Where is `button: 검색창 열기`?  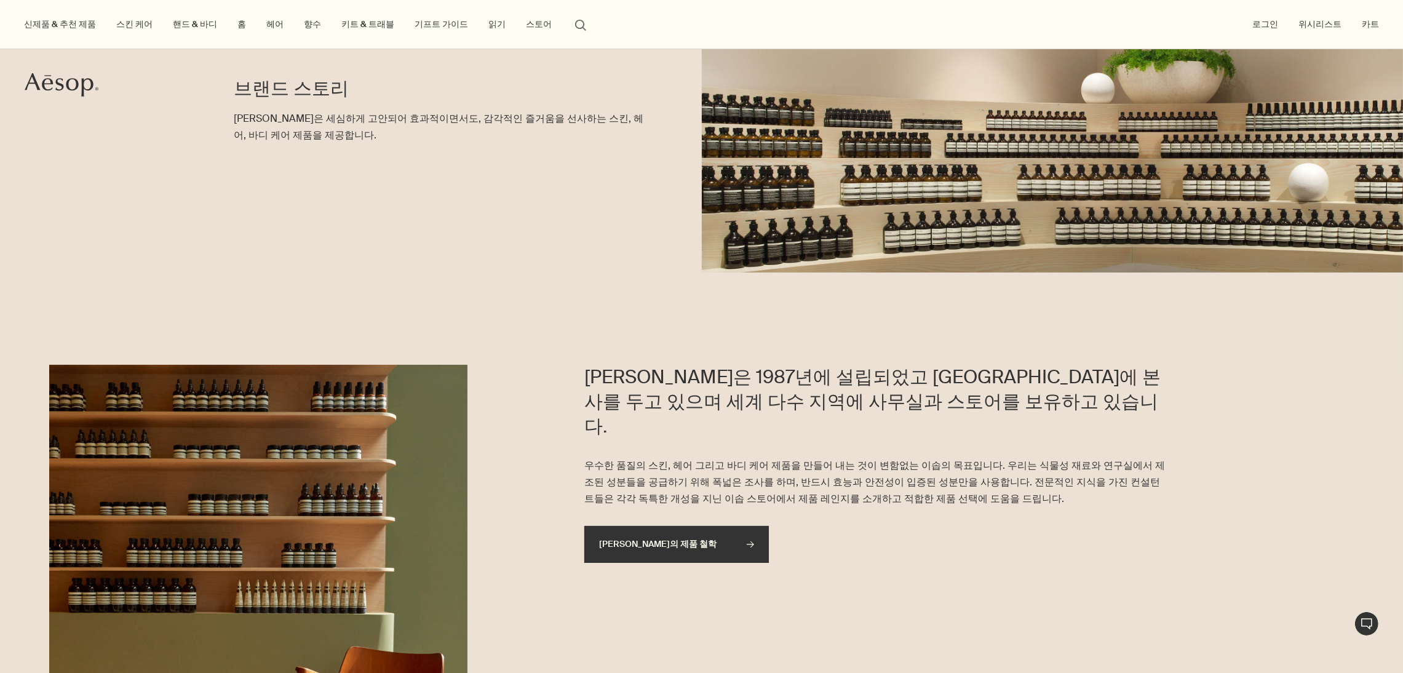 button: 검색창 열기 is located at coordinates (581, 24).